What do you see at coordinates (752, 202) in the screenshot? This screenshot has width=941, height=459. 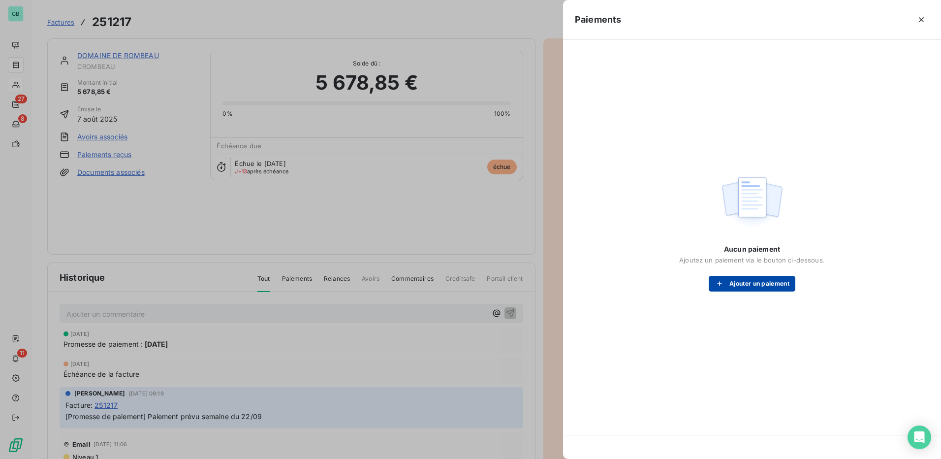 I see `img: empty state` at bounding box center [752, 202].